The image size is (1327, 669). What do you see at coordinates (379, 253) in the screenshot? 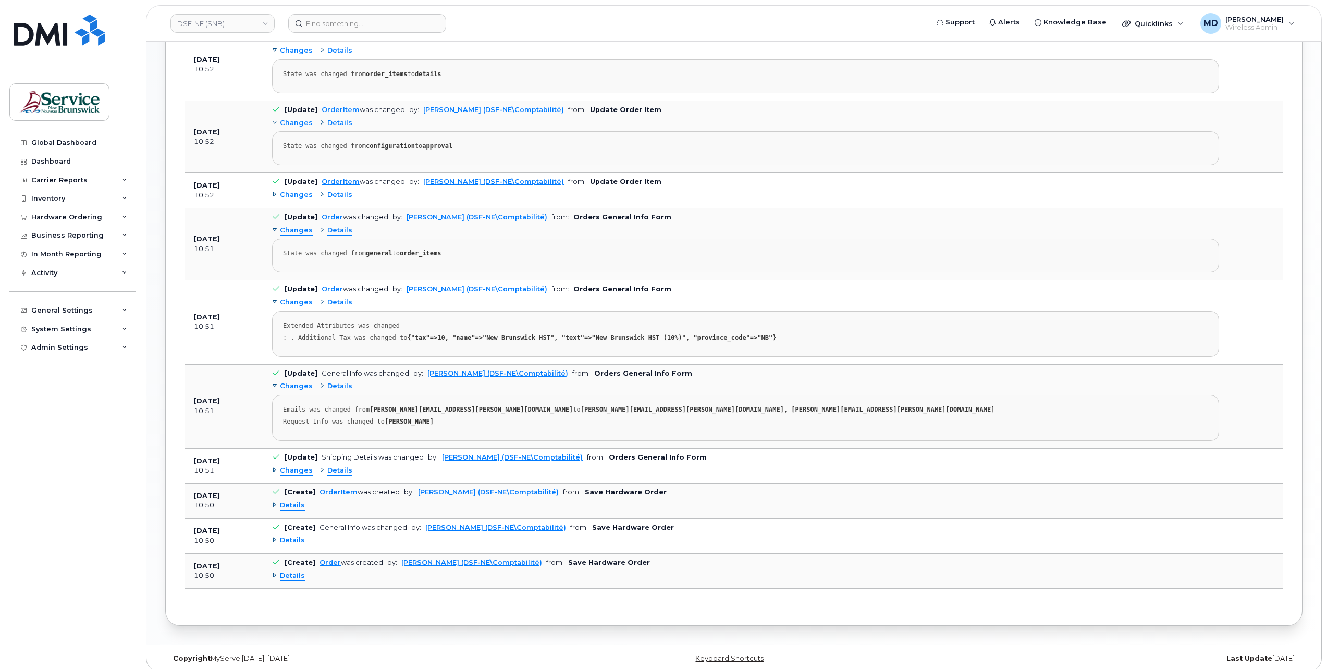
I see `strong: general` at bounding box center [379, 253].